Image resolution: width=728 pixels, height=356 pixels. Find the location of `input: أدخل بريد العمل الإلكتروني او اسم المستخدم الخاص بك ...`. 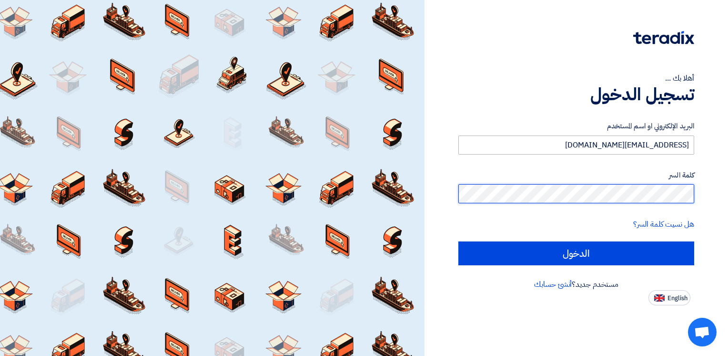

input: أدخل بريد العمل الإلكتروني او اسم المستخدم الخاص بك ... is located at coordinates (576, 145).